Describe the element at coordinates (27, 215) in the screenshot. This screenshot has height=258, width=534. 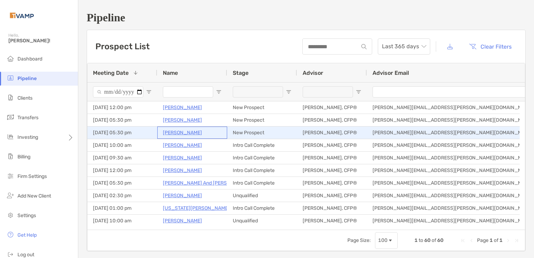
I see `span: Settings` at that location.